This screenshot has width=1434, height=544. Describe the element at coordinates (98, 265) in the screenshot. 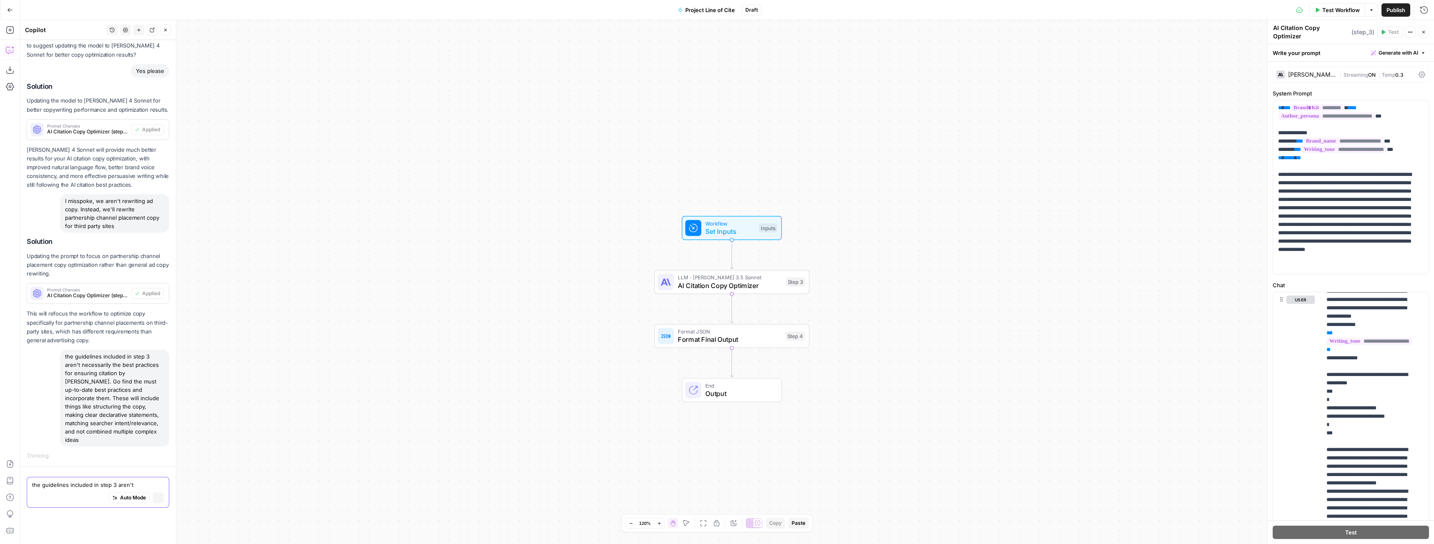

I see `p: Updating the prompt to focus on partnership channel placement copy optimization rather than gener...` at that location.